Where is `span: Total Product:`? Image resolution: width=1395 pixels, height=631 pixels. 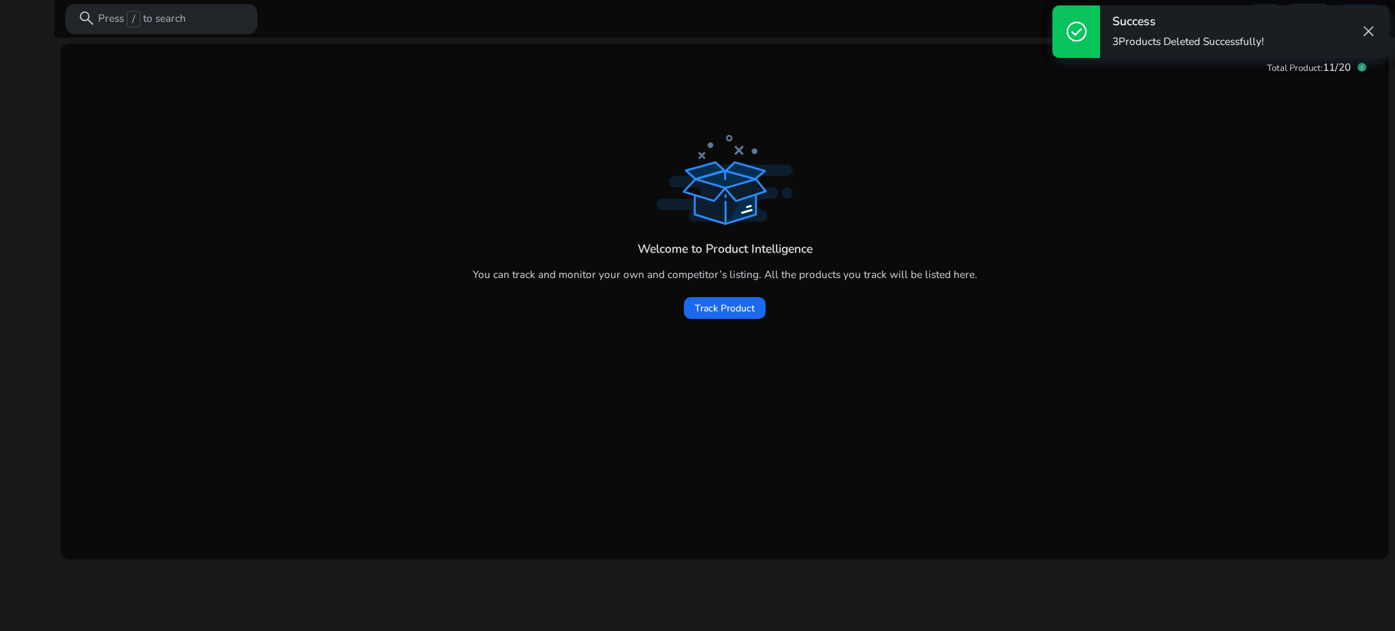
span: Total Product: is located at coordinates (1295, 68).